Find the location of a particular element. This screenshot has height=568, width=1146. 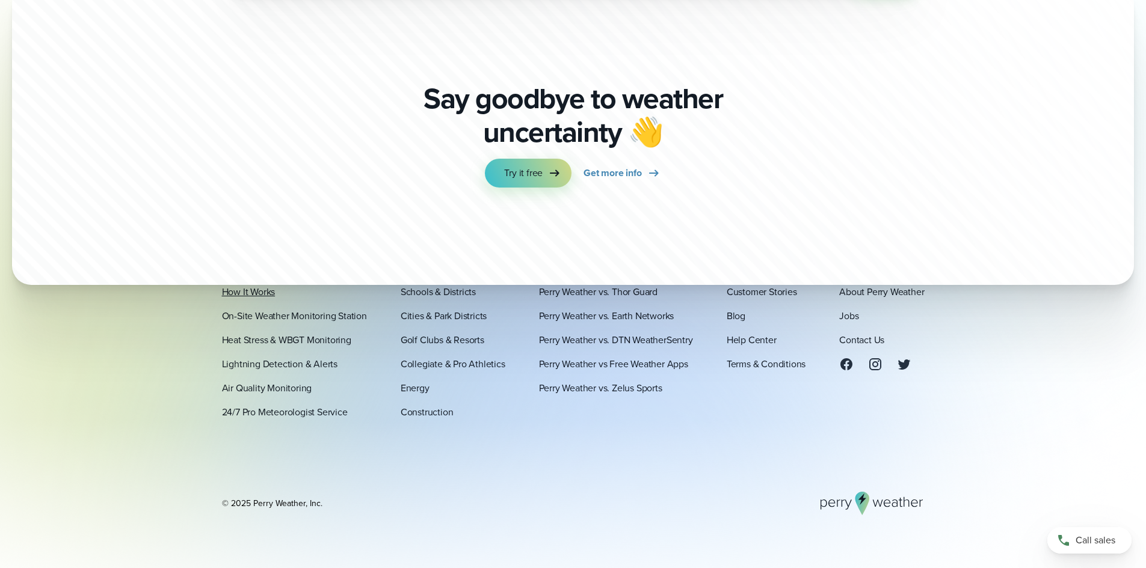

a: Perry Weather vs Free Weather Apps is located at coordinates (613, 364).